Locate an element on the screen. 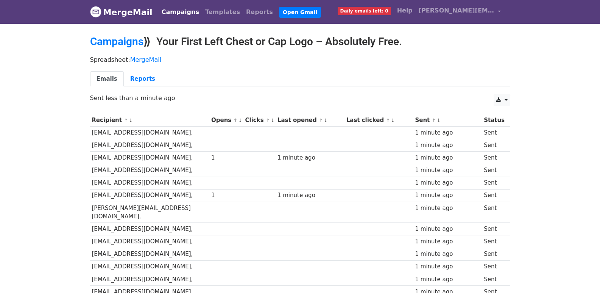  a: Open Gmail is located at coordinates (300, 12).